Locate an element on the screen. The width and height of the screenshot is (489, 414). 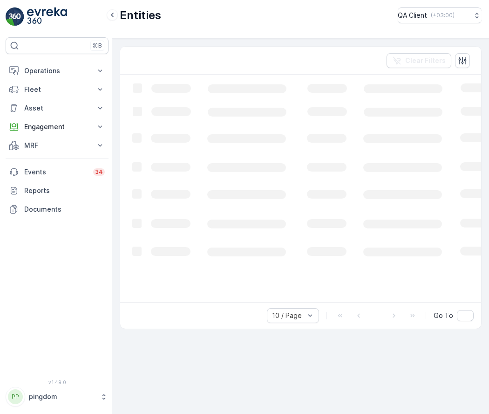
p: Engagement is located at coordinates (57, 127).